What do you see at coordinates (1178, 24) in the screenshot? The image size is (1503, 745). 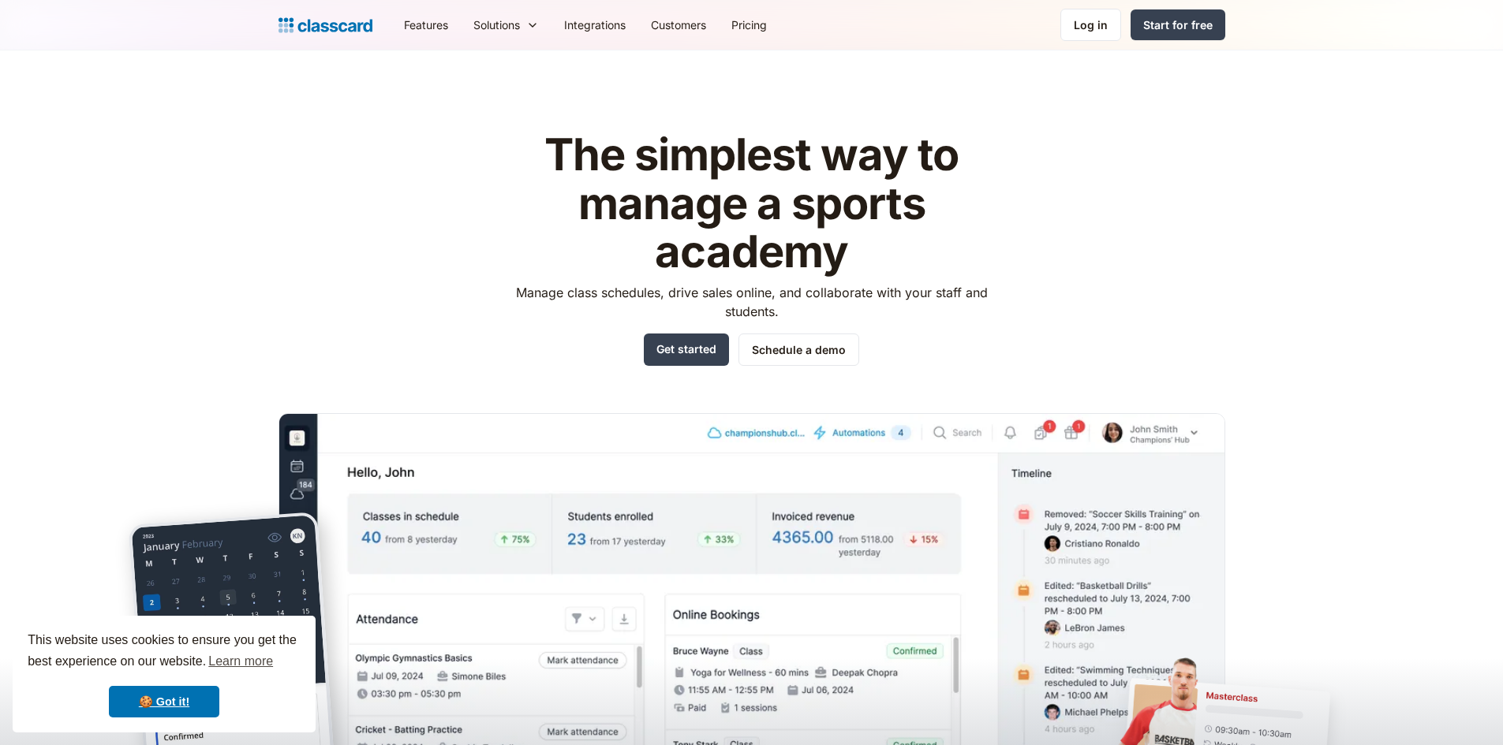 I see `a: Start for free` at bounding box center [1178, 24].